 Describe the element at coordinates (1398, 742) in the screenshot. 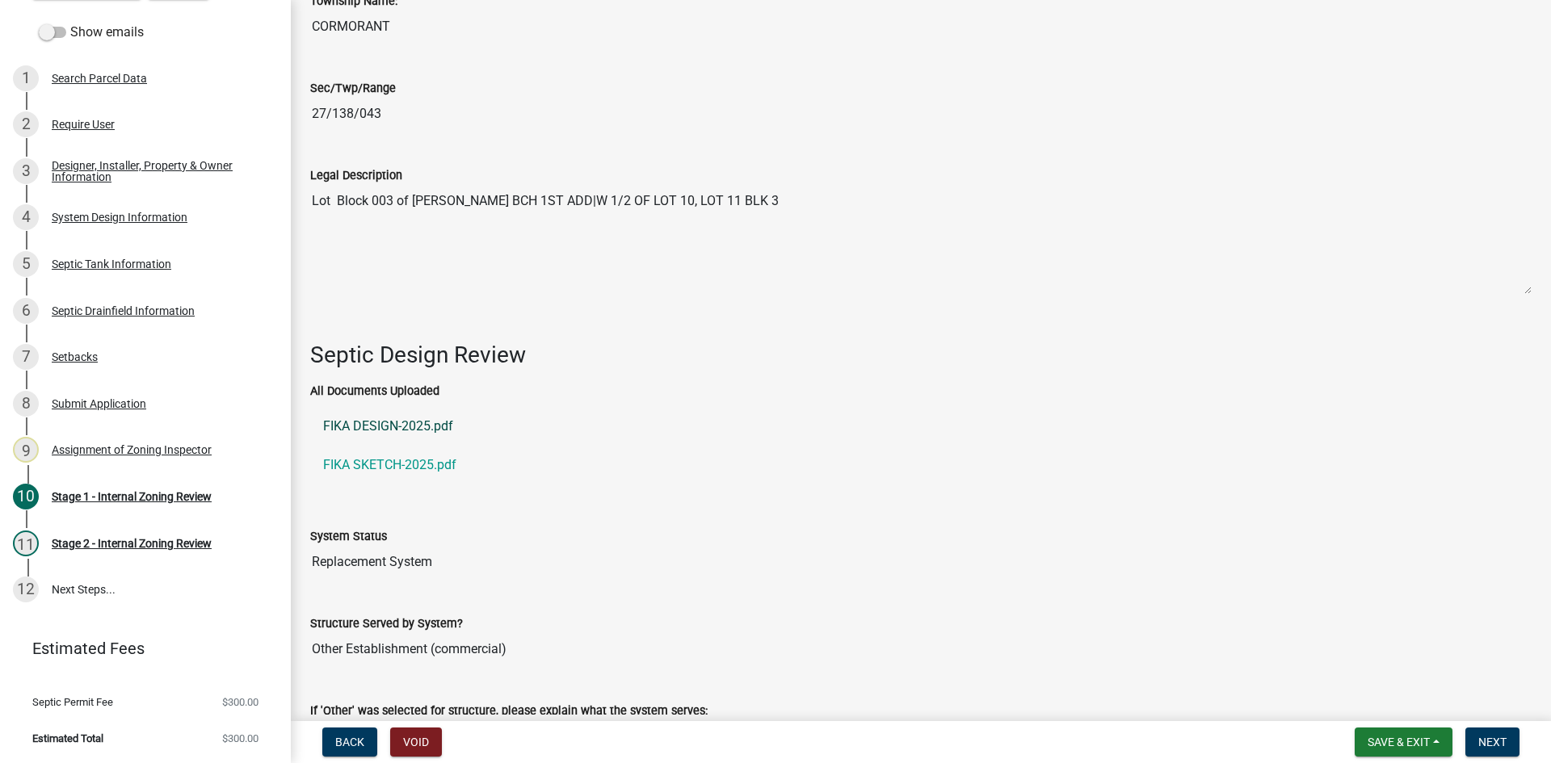

I see `span: Save & Exit` at that location.